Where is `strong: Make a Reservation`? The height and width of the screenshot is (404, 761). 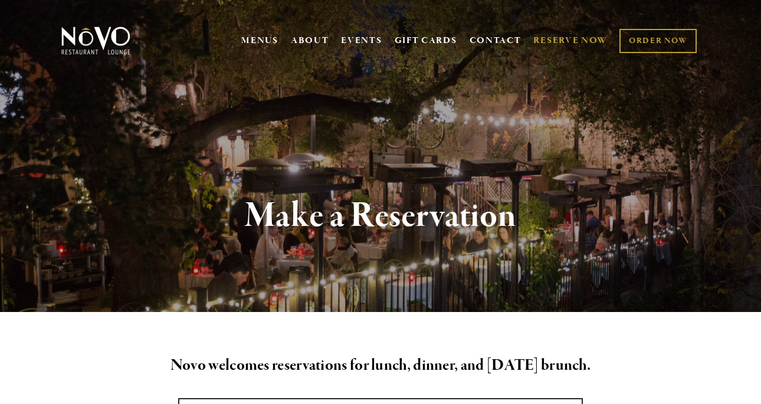
strong: Make a Reservation is located at coordinates (381, 216).